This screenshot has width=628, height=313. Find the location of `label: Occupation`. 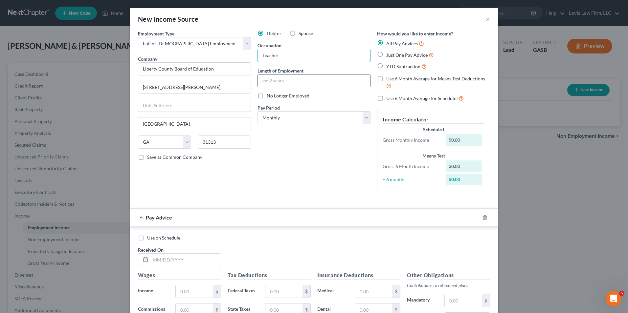

label: Occupation is located at coordinates (269, 45).